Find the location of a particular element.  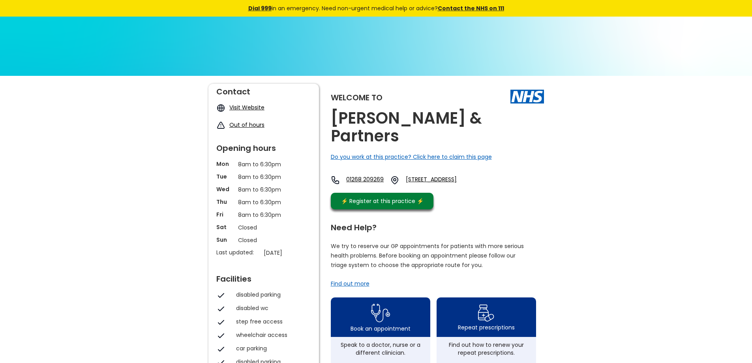

p: Last updated: is located at coordinates (238, 252).